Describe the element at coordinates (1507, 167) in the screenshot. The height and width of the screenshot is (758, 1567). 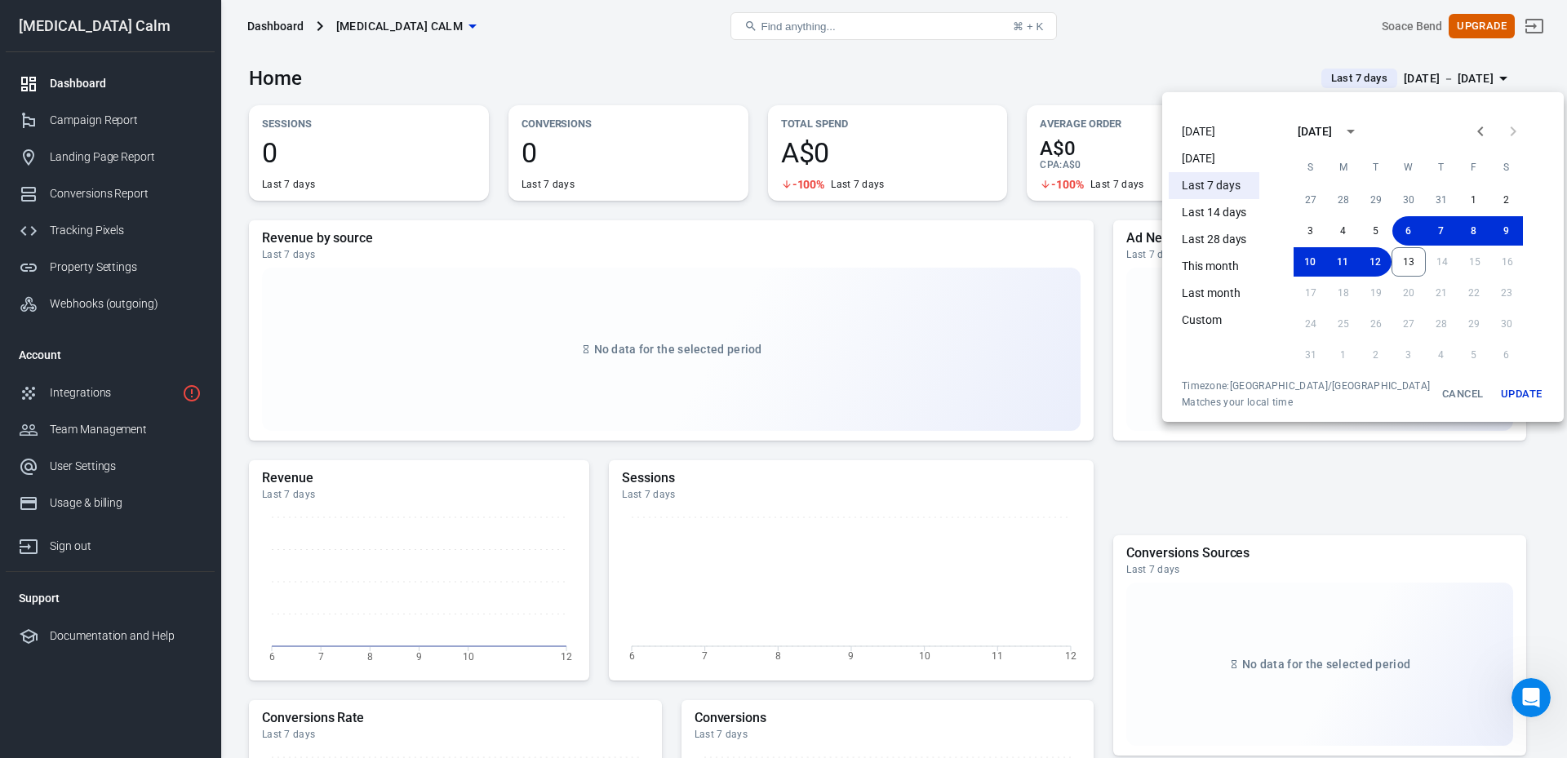
I see `span: Saturday` at that location.